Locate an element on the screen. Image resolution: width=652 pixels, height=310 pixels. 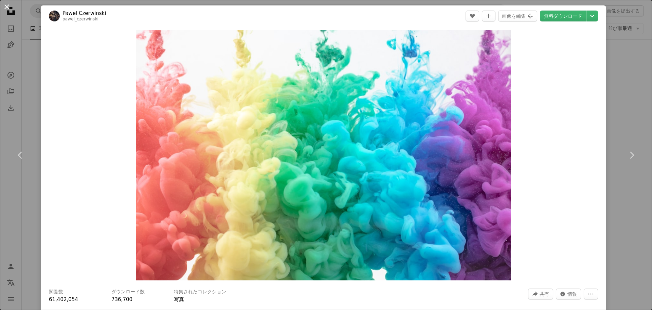
span: 61,402,054 is located at coordinates (64, 299).